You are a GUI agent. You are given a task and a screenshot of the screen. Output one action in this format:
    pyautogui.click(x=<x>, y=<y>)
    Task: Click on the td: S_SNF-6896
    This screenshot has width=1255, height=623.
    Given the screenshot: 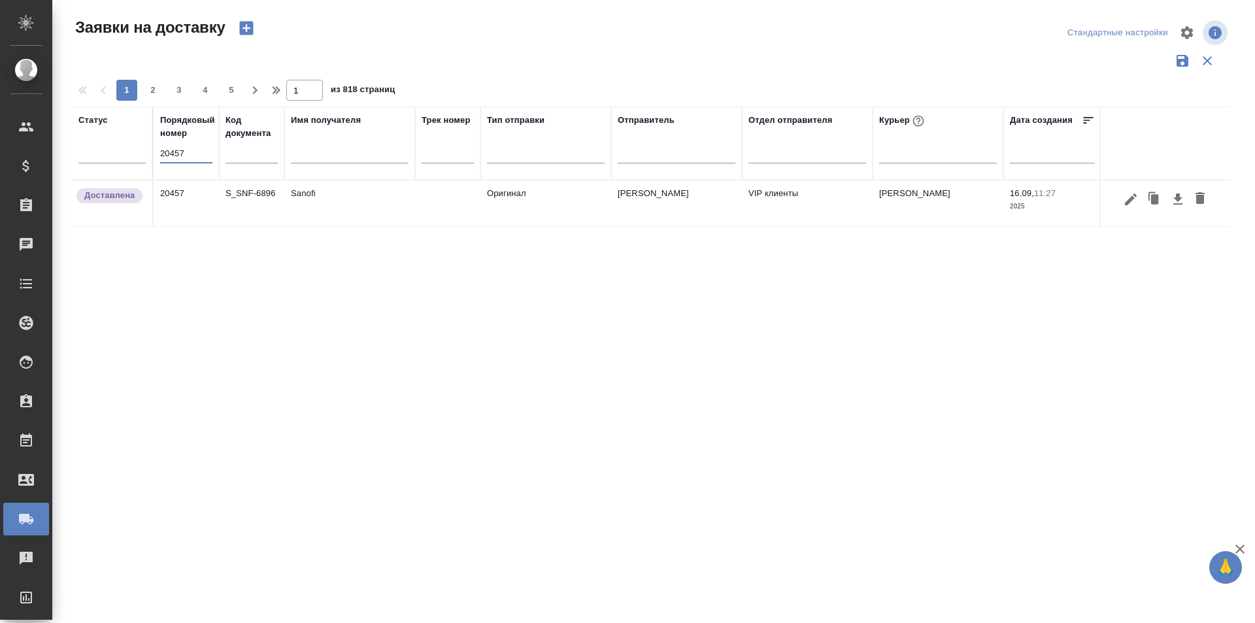 What is the action you would take?
    pyautogui.click(x=252, y=203)
    